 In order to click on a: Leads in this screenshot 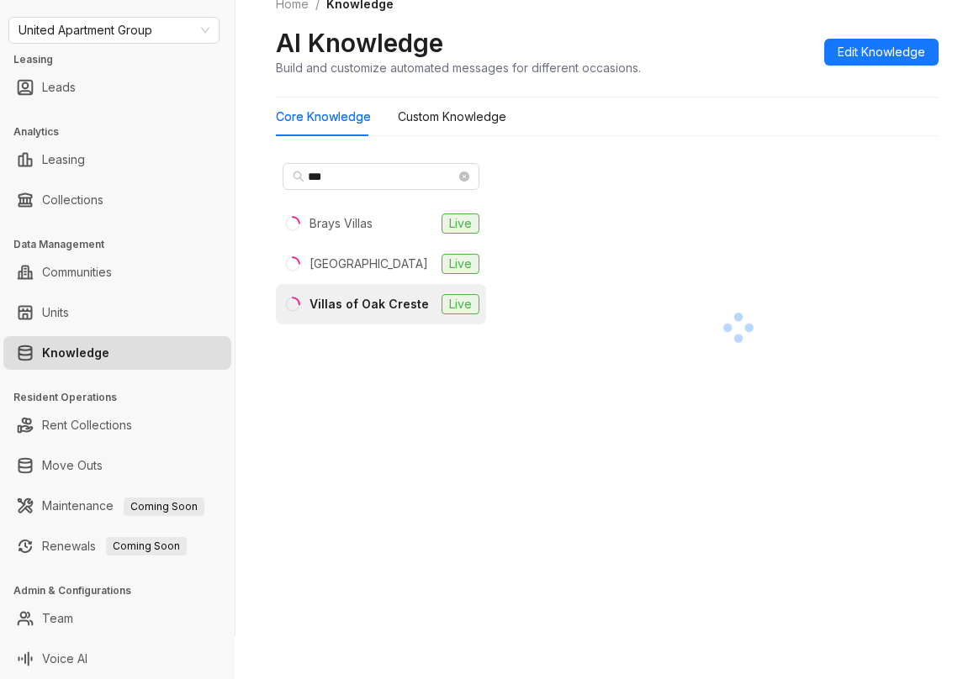, I will do `click(59, 87)`.